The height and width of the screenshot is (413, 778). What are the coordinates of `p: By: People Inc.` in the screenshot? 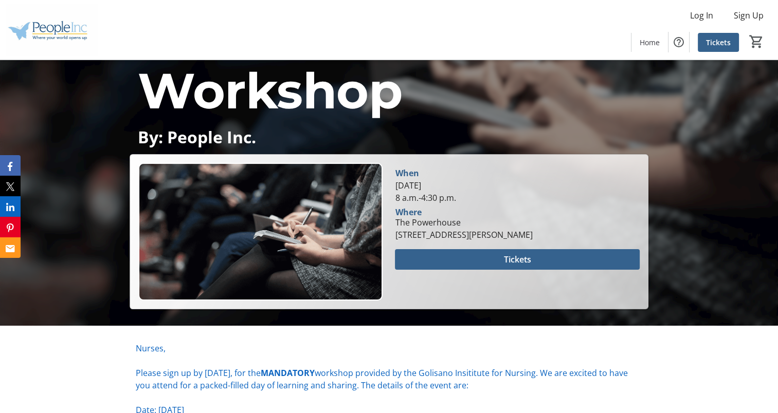 It's located at (389, 137).